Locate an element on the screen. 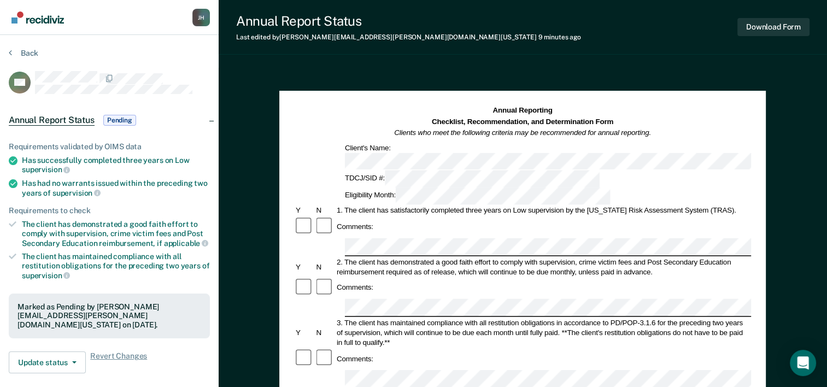 Image resolution: width=827 pixels, height=387 pixels. div: J H is located at coordinates (201, 17).